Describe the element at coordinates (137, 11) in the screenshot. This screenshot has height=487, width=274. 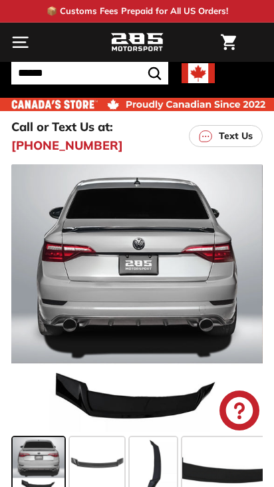
I see `p: 📦 Customs Fees Prepaid for All US Orders!` at that location.